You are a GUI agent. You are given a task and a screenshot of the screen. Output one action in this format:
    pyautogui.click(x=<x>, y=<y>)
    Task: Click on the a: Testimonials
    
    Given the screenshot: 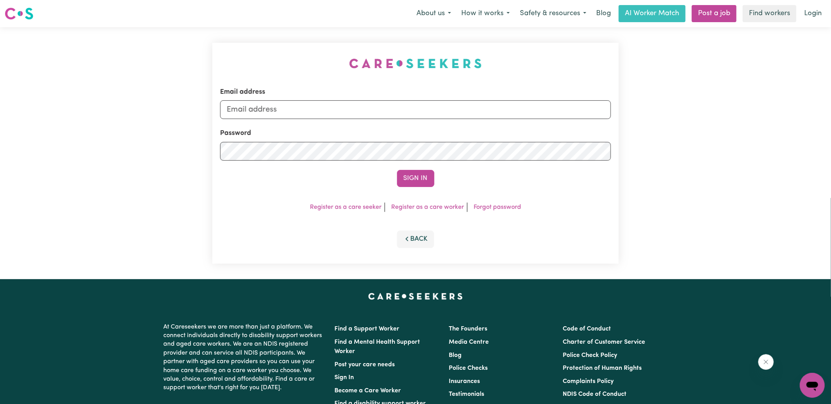 What is the action you would take?
    pyautogui.click(x=466, y=394)
    